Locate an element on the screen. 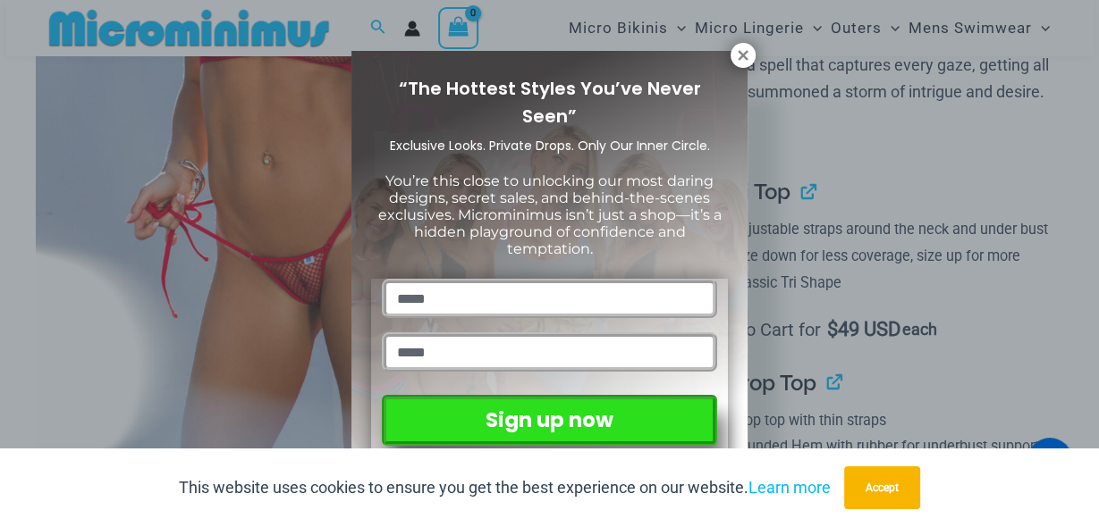 Image resolution: width=1099 pixels, height=527 pixels. p: This website uses cookies to ensure you get the best experience on our website. is located at coordinates (504, 488).